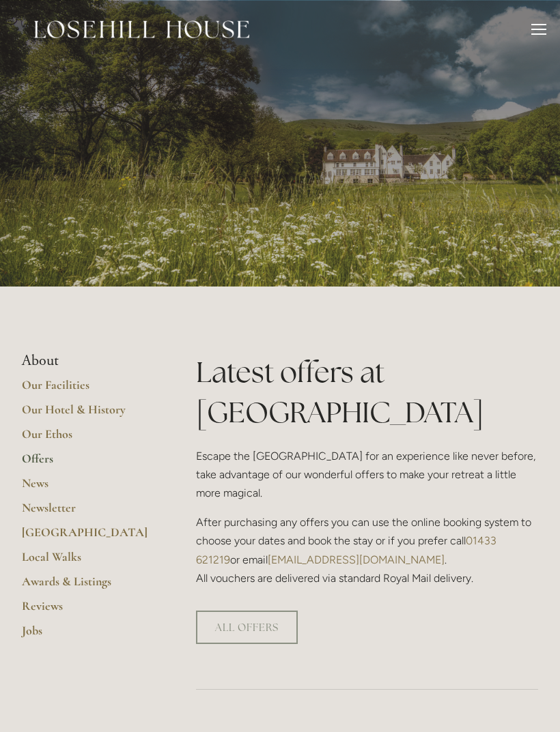 The height and width of the screenshot is (732, 560). What do you see at coordinates (246, 627) in the screenshot?
I see `a: ALL OFFERS` at bounding box center [246, 627].